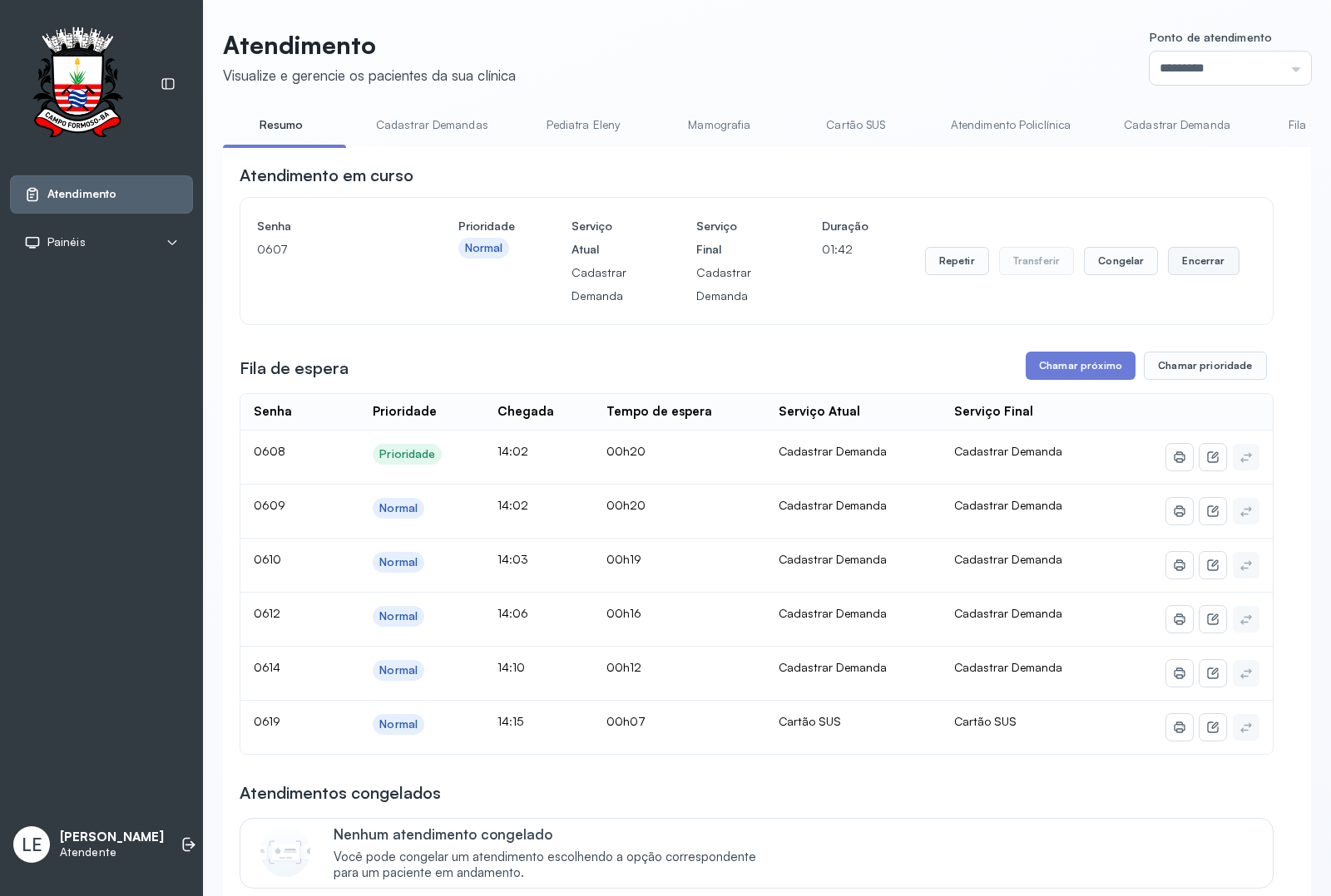  I want to click on div: Serviço Final, so click(993, 412).